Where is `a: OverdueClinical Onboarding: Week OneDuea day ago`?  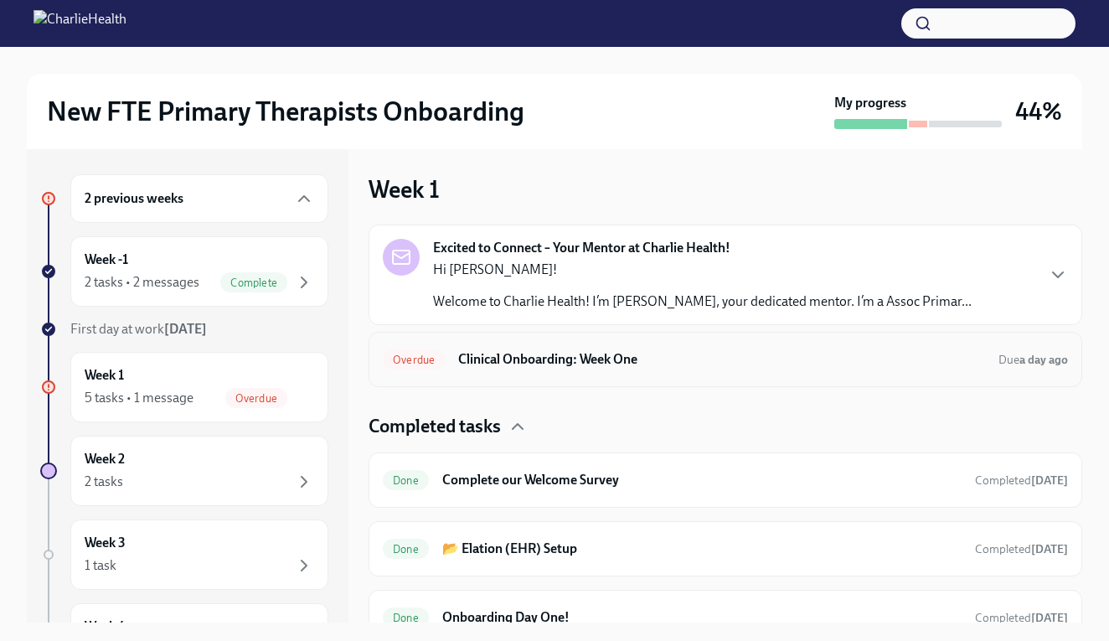
a: OverdueClinical Onboarding: Week OneDuea day ago is located at coordinates (726, 359).